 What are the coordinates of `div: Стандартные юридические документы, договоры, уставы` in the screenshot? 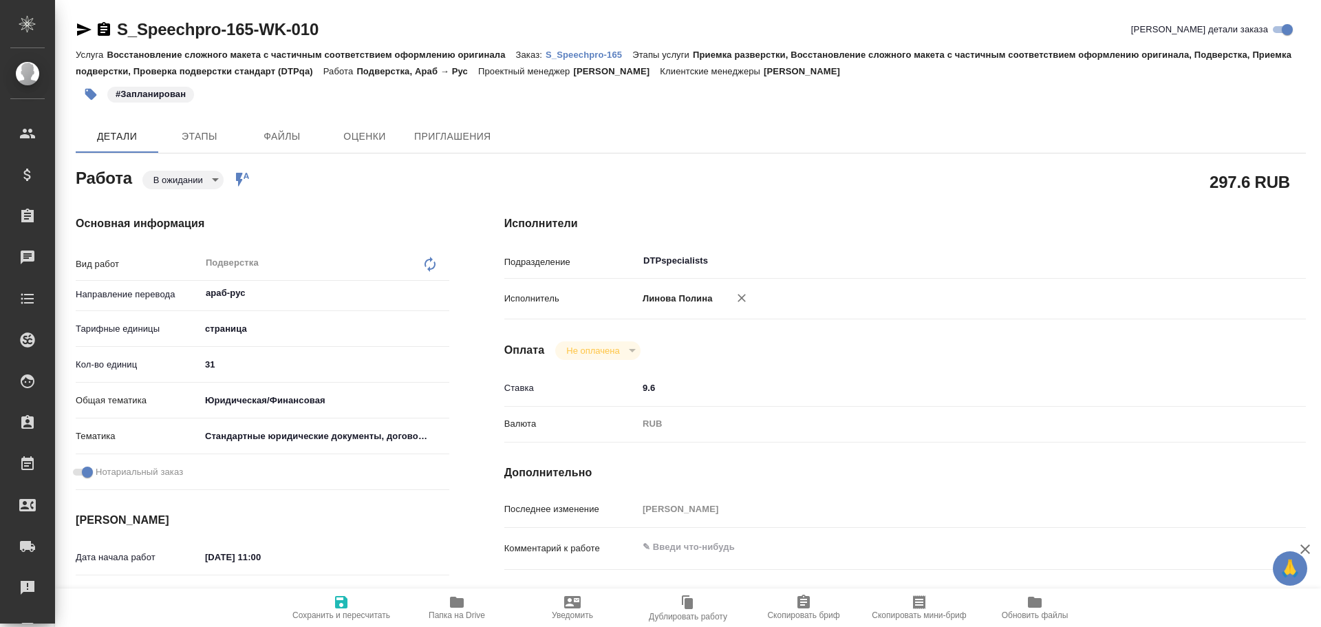 It's located at (325, 436).